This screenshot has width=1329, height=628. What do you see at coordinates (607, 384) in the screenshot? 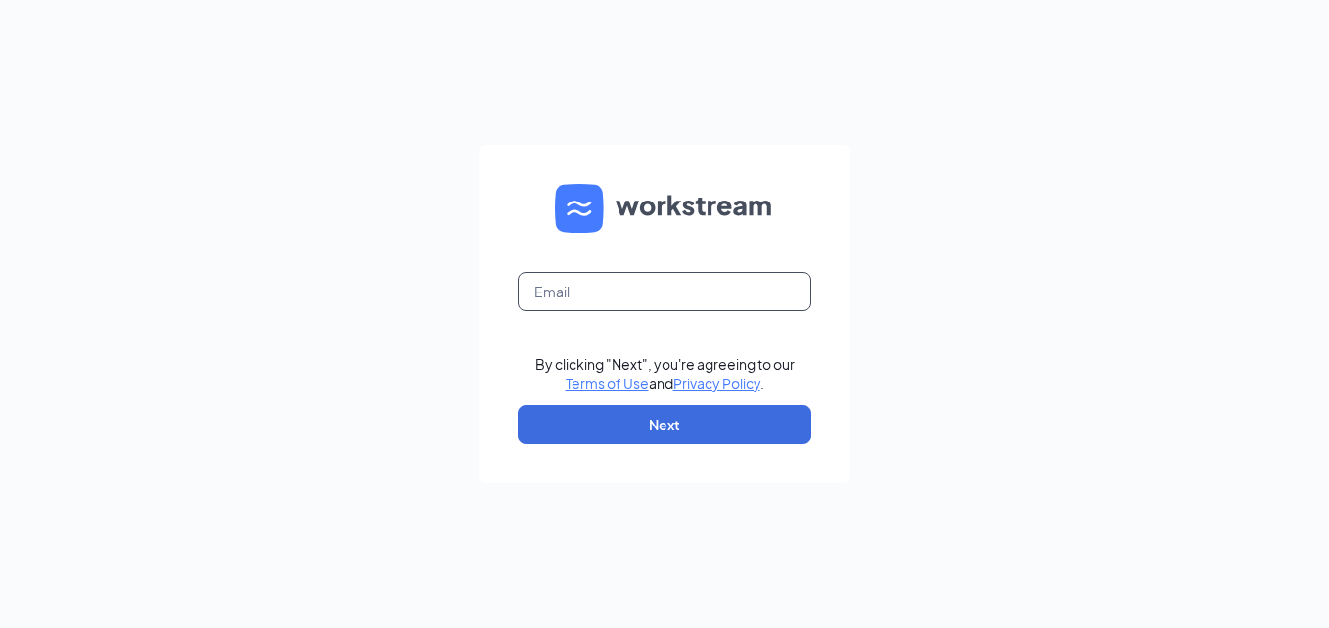
I see `a: Terms of Use` at bounding box center [607, 384].